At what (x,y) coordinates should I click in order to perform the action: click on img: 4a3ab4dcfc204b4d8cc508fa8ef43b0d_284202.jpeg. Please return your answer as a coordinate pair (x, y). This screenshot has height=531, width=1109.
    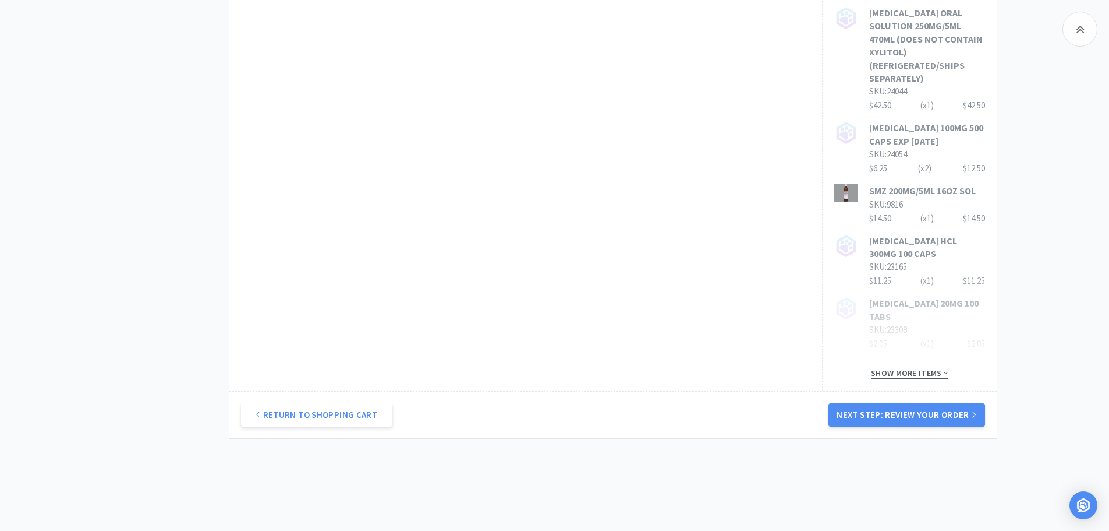
    Looking at the image, I should click on (846, 193).